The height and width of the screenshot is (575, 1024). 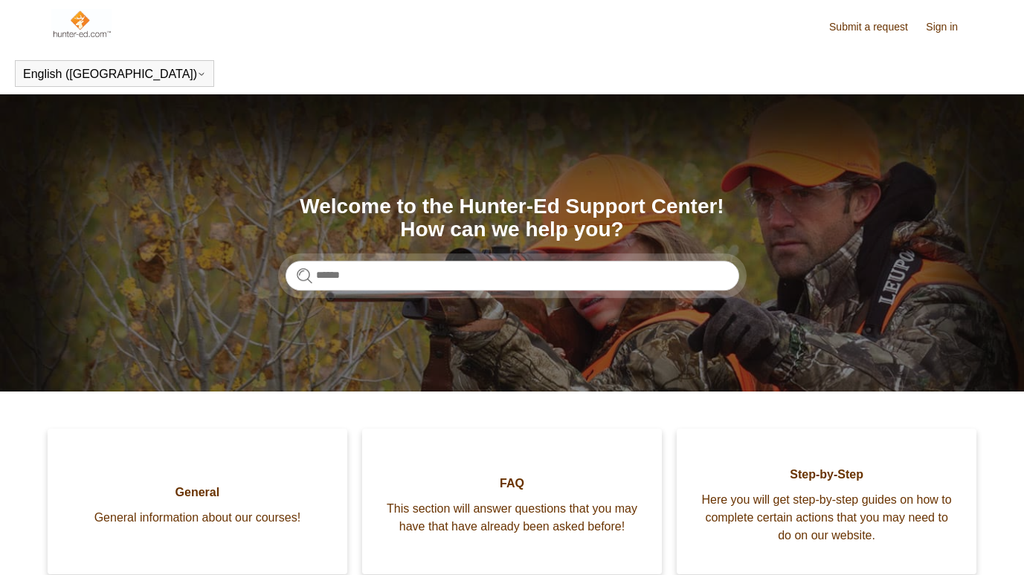 What do you see at coordinates (512, 484) in the screenshot?
I see `span: FAQ` at bounding box center [512, 484].